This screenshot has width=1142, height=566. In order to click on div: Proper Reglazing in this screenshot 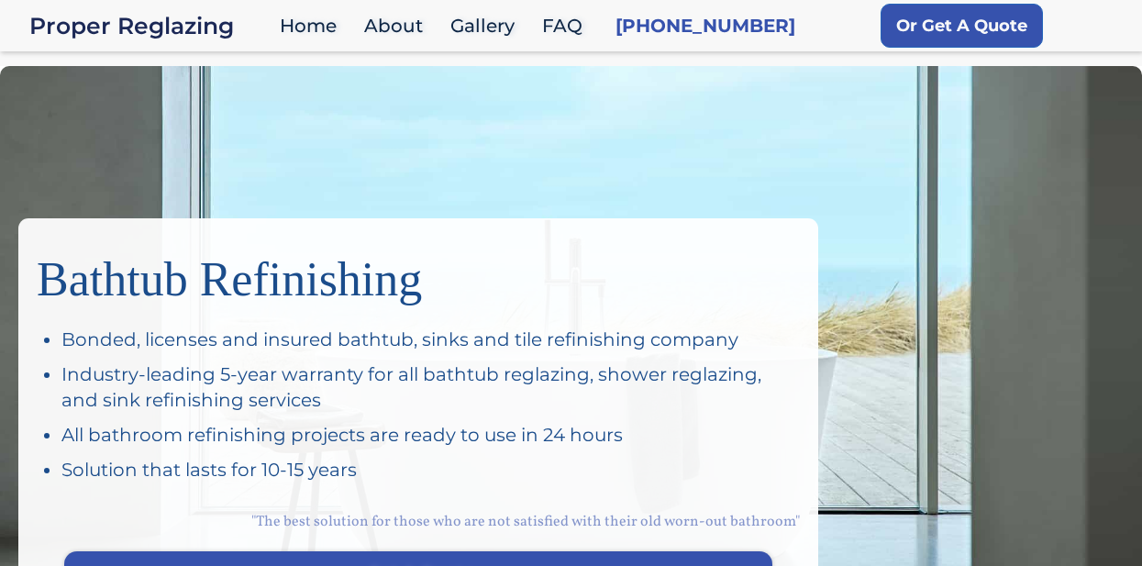, I will do `click(150, 26)`.